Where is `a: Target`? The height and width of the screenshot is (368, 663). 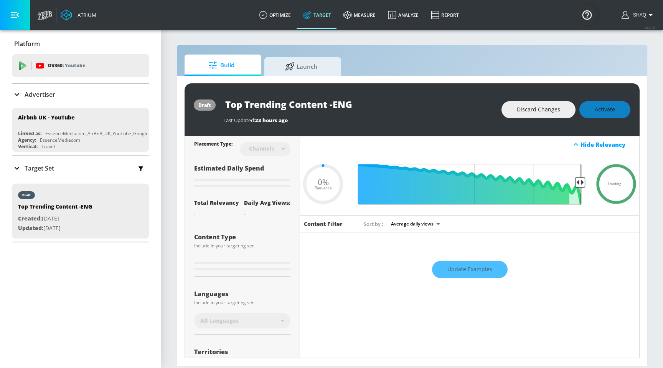 a: Target is located at coordinates (317, 15).